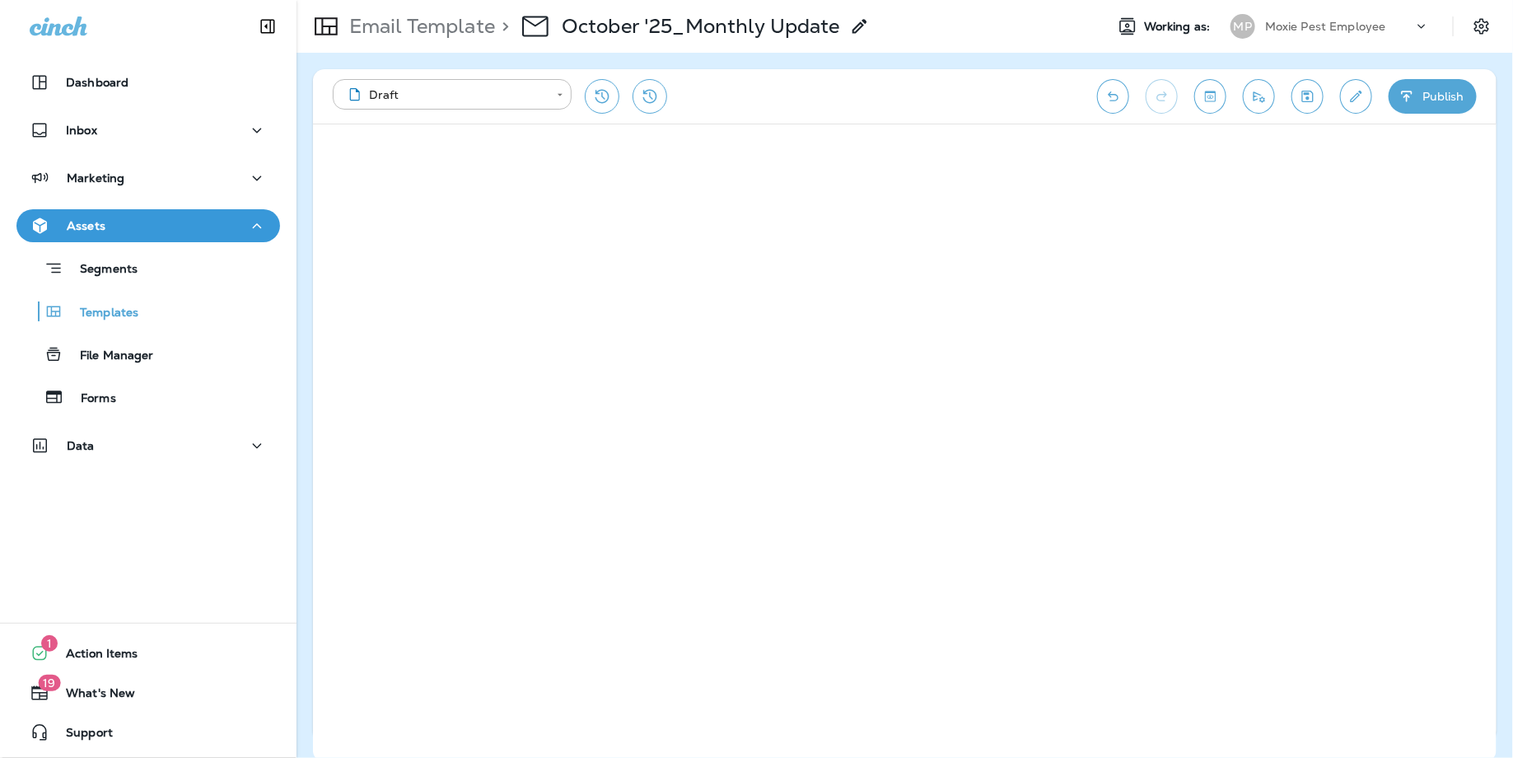  What do you see at coordinates (49, 643) in the screenshot?
I see `span: 1` at bounding box center [49, 643].